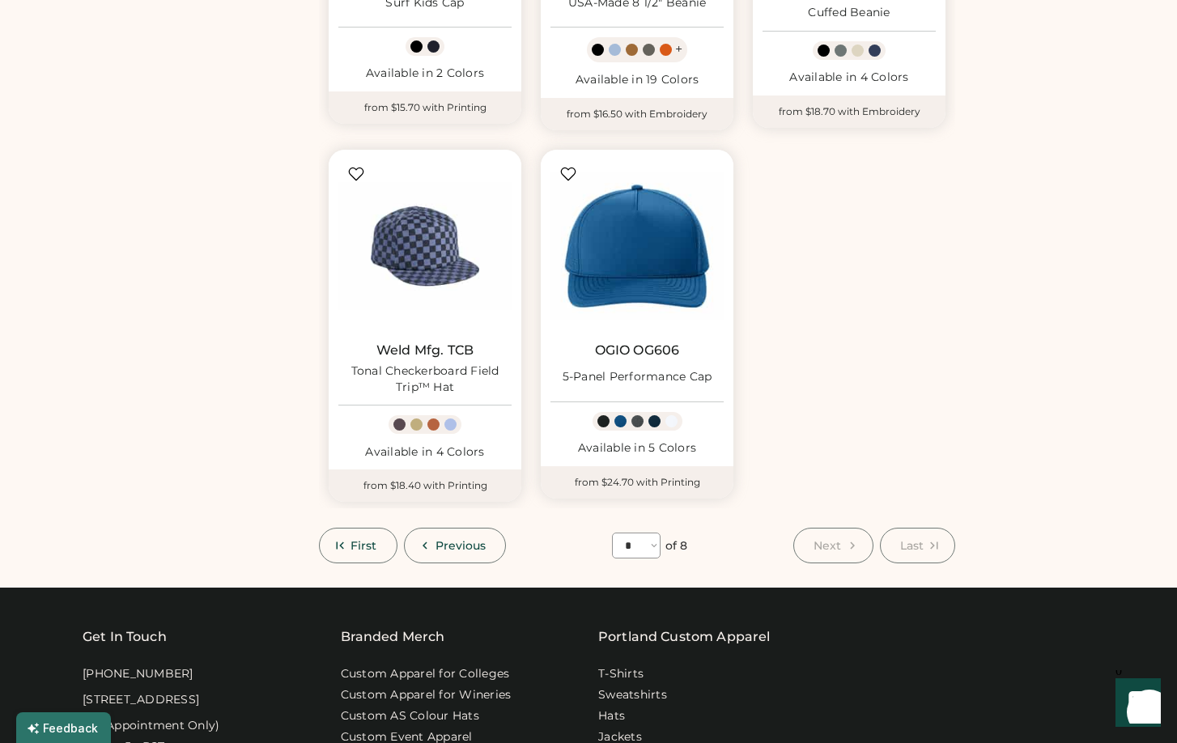 Image resolution: width=1177 pixels, height=743 pixels. I want to click on span: Next, so click(827, 546).